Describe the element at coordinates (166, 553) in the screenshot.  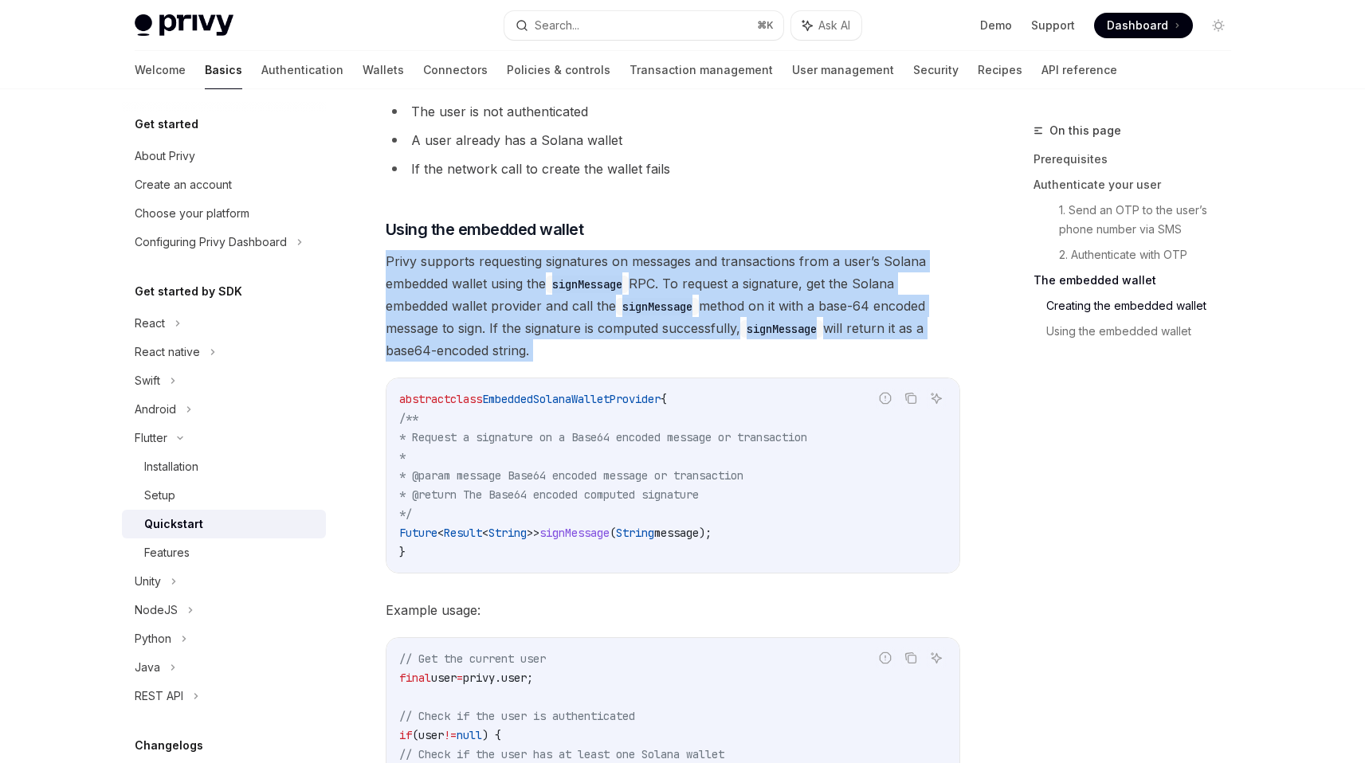
I see `div: Features` at that location.